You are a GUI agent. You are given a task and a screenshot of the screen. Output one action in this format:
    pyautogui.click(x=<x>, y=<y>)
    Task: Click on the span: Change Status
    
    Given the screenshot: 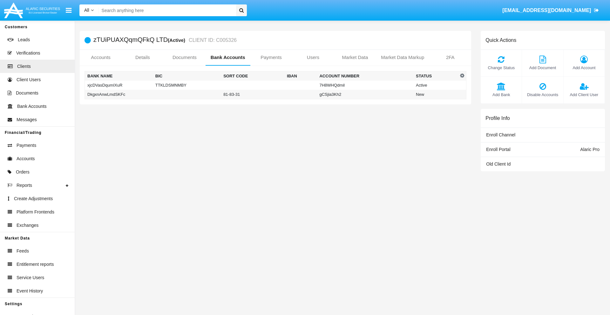 What is the action you would take?
    pyautogui.click(x=501, y=68)
    